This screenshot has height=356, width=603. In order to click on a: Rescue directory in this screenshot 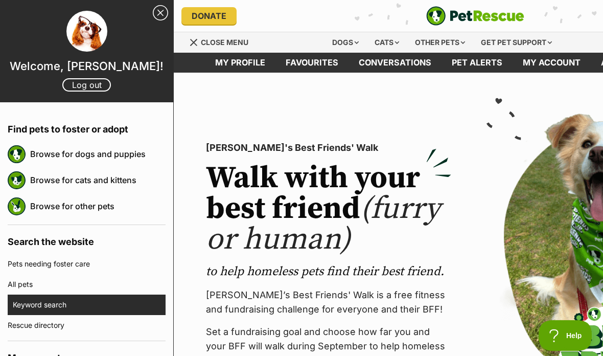, I will do `click(86, 325)`.